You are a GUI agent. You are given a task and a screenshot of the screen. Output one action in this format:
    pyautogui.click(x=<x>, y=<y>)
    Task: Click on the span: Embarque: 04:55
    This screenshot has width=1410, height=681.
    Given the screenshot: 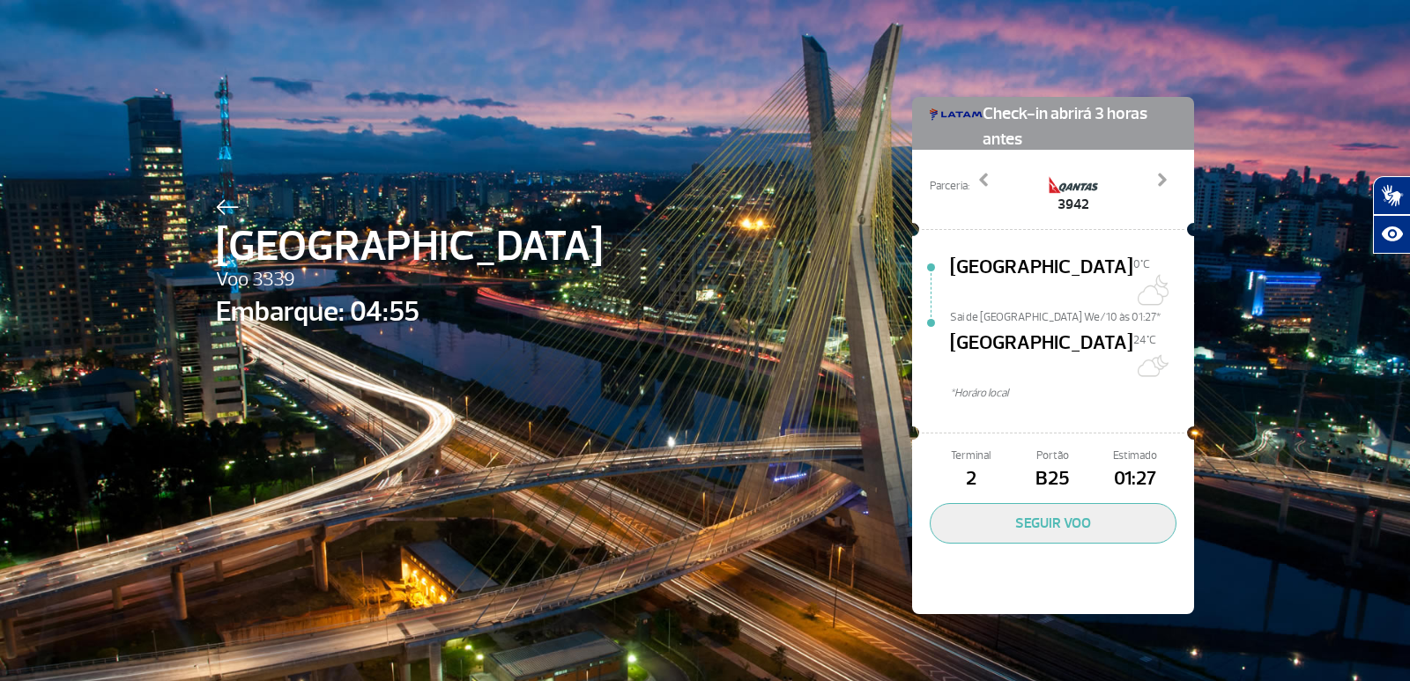 What is the action you would take?
    pyautogui.click(x=409, y=312)
    